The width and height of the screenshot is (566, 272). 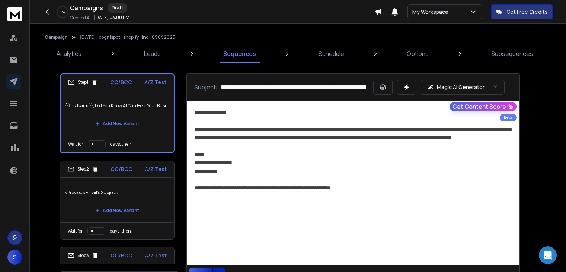 What do you see at coordinates (117, 8) in the screenshot?
I see `div: Draft` at bounding box center [117, 8].